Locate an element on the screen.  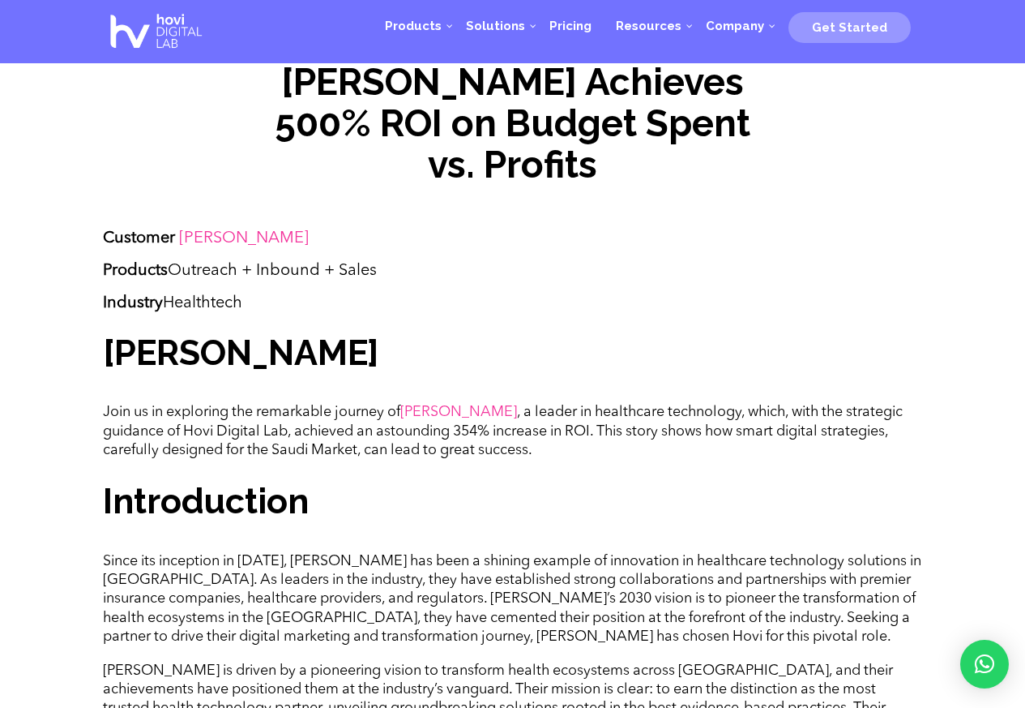
a: Resources is located at coordinates (649, 26).